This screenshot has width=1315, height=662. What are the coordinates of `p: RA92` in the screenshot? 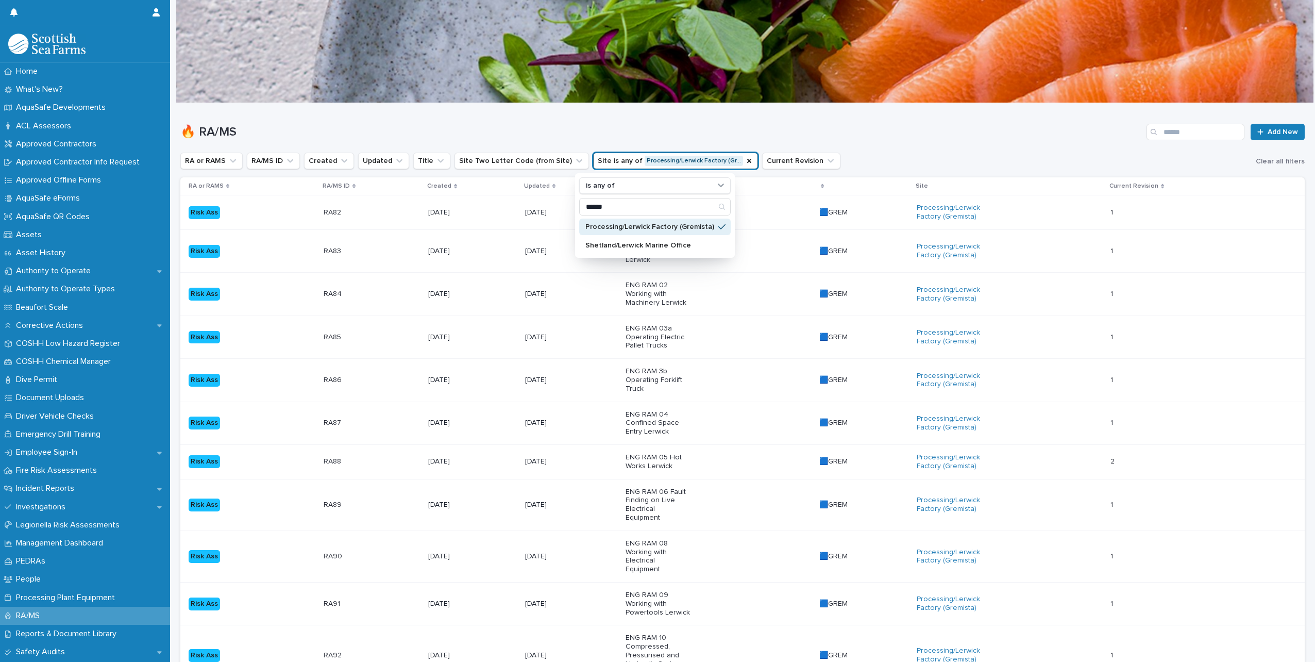 It's located at (333, 654).